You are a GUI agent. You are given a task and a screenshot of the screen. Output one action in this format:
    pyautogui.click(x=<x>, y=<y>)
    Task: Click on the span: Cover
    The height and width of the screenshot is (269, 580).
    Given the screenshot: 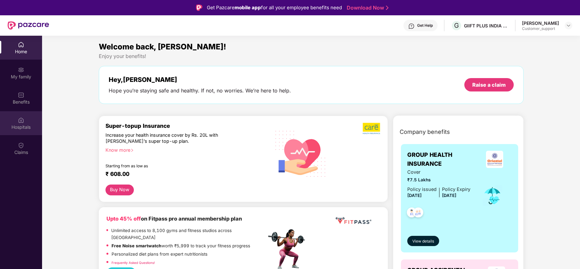 What is the action you would take?
    pyautogui.click(x=439, y=172)
    